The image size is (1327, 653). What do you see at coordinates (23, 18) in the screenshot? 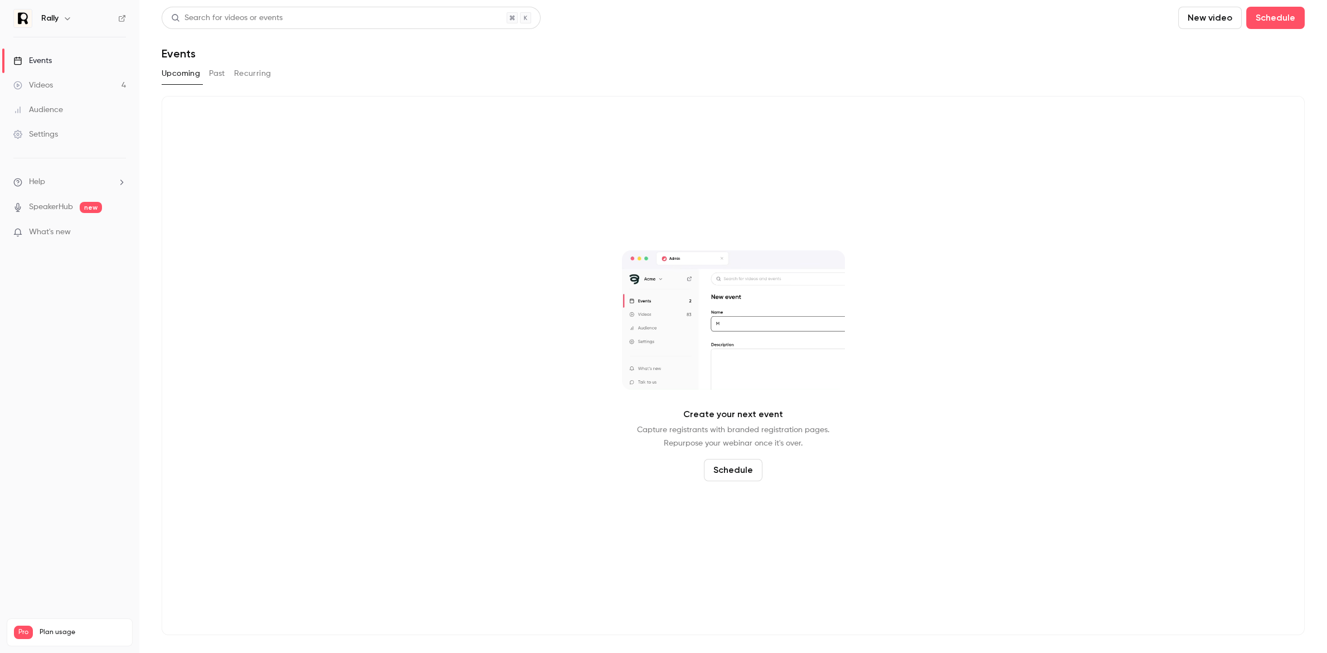
I see `img: Rally` at bounding box center [23, 18].